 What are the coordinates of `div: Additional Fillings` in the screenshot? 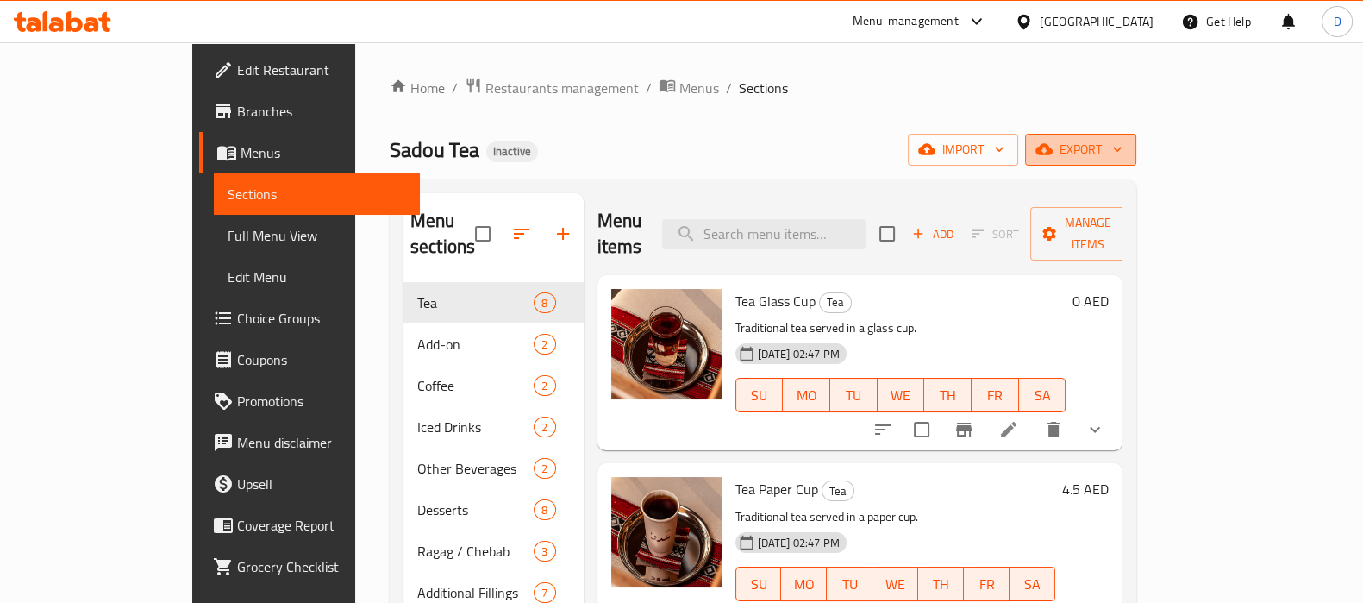 It's located at (475, 592).